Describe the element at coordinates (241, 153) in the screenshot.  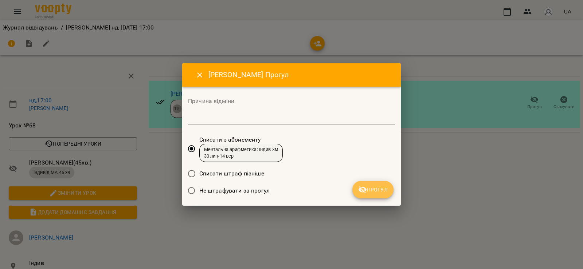
I see `div: Ментальна арифметика: Індив 3м 30 лип - 14 вер` at that location.